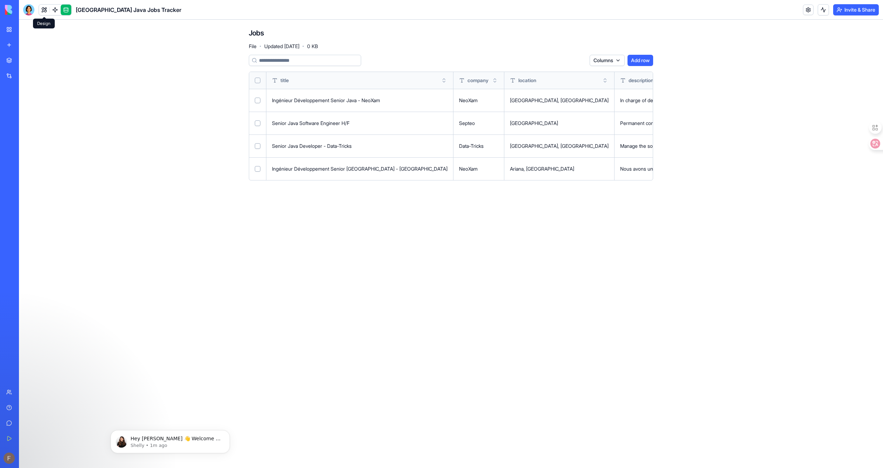  Describe the element at coordinates (258, 80) in the screenshot. I see `button: Select all` at that location.